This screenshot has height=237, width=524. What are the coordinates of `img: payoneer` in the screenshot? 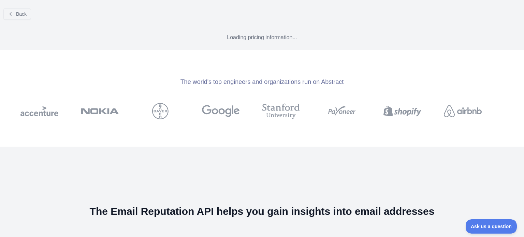 It's located at (342, 111).